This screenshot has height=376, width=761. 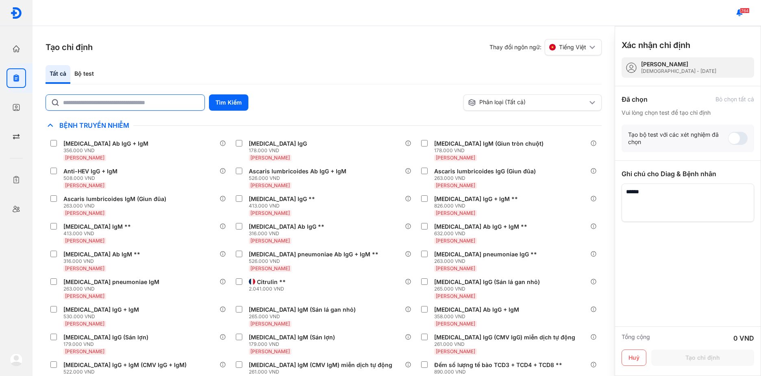 What do you see at coordinates (656, 45) in the screenshot?
I see `h3: Xác nhận chỉ định` at bounding box center [656, 45].